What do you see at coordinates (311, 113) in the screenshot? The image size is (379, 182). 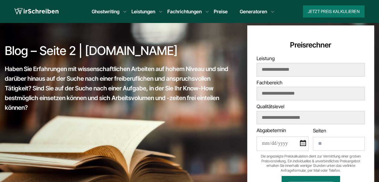 I see `label: Qualitätslevel` at bounding box center [311, 113].